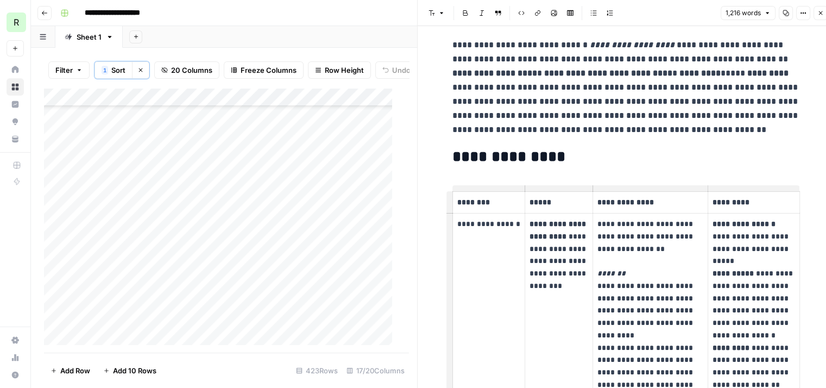 This screenshot has height=388, width=826. I want to click on div: 1, so click(105, 70).